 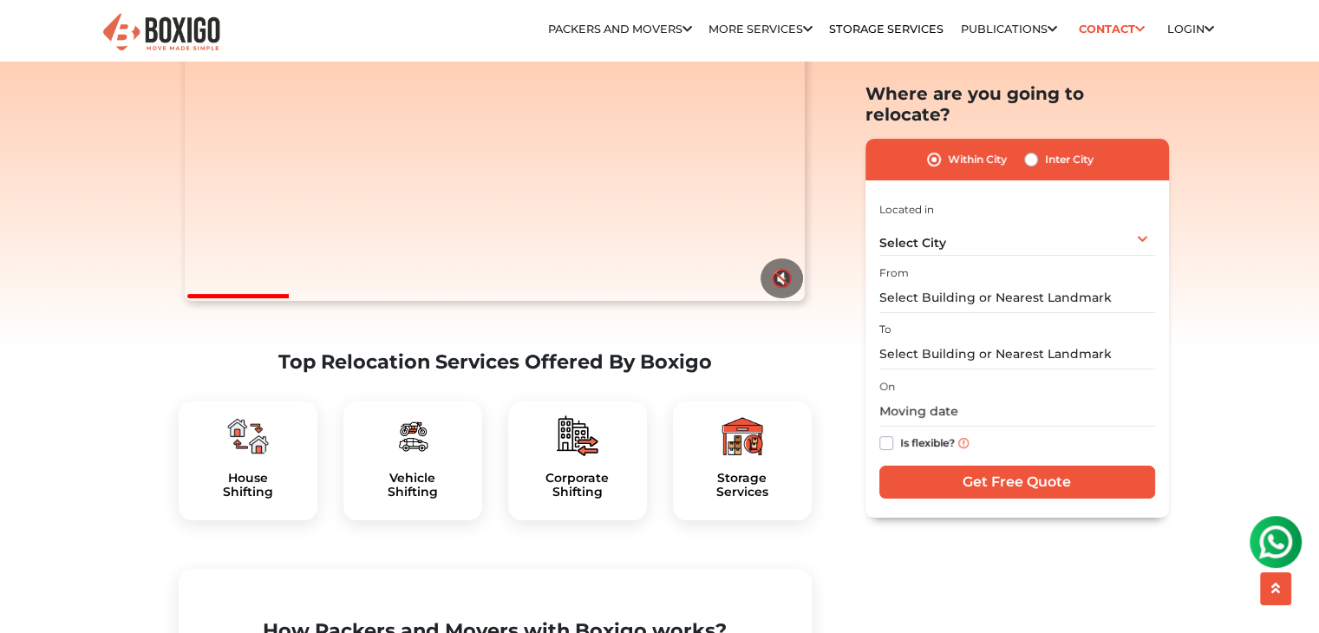 I want to click on input: Moving date, so click(x=1017, y=411).